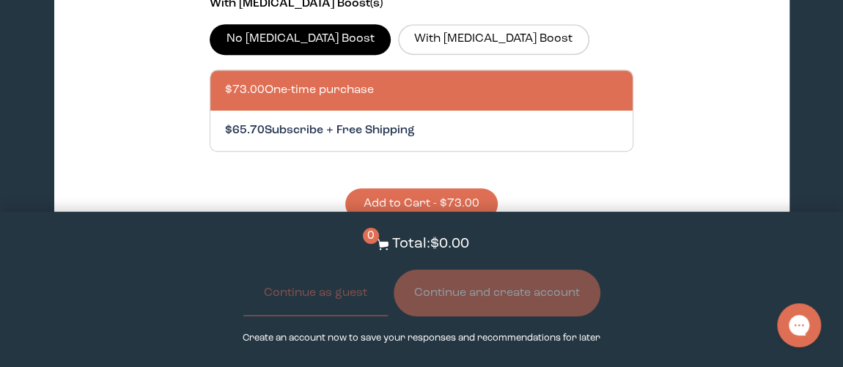  Describe the element at coordinates (430, 244) in the screenshot. I see `p: Total: $0.00` at that location.